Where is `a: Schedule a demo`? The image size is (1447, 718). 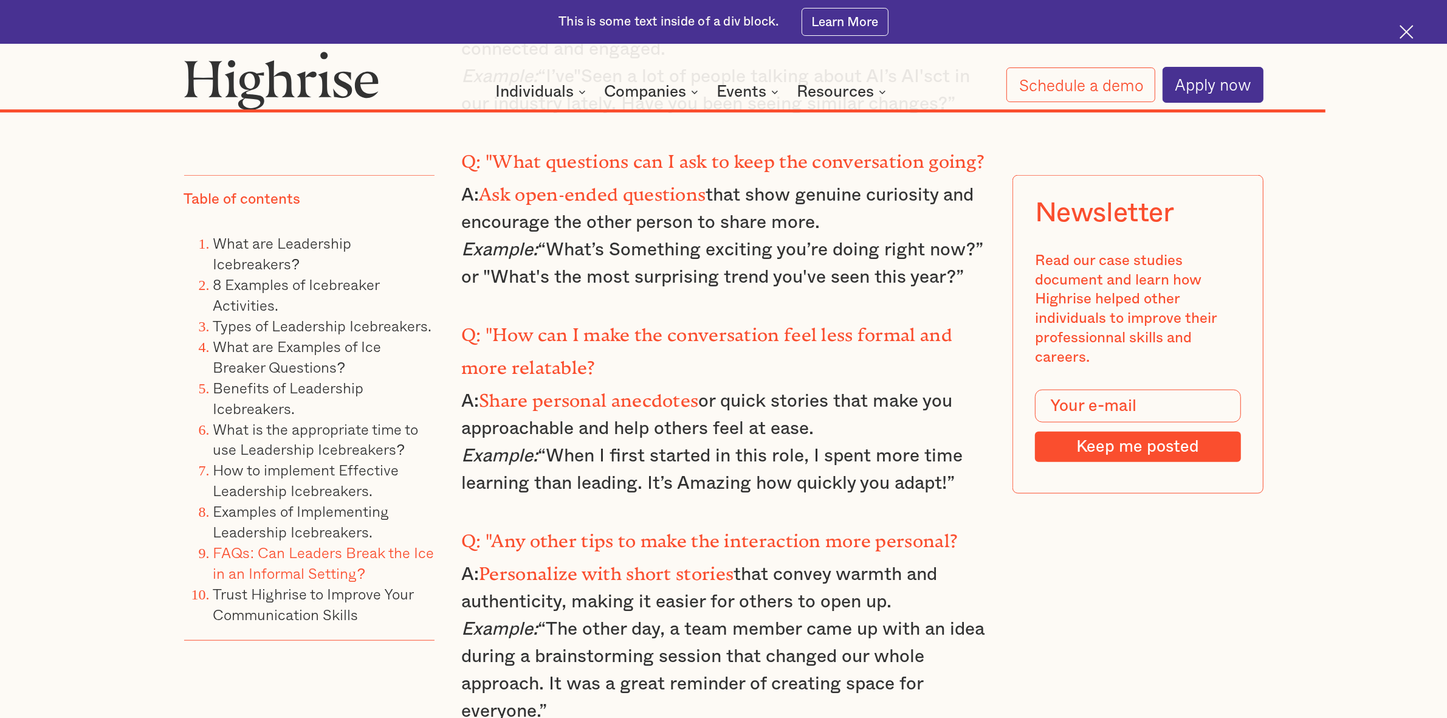
a: Schedule a demo is located at coordinates (1081, 85).